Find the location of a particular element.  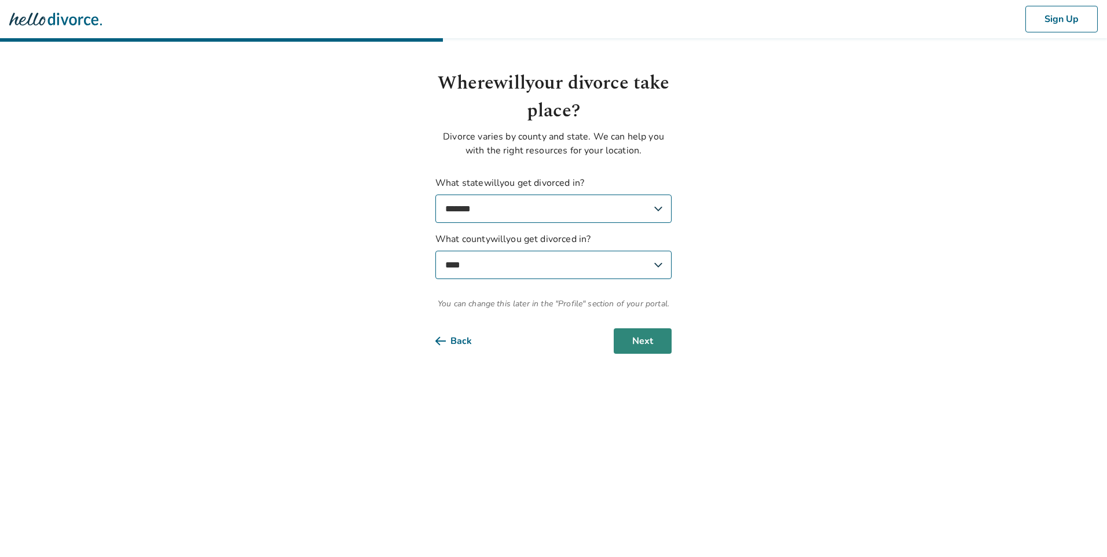

button: Back is located at coordinates (463, 341).